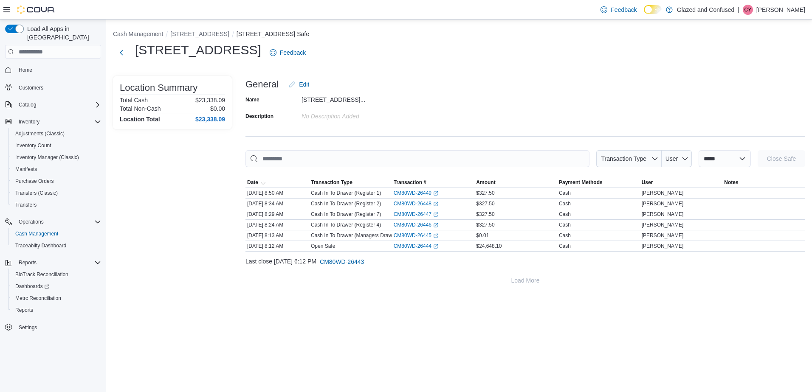 The width and height of the screenshot is (812, 392). Describe the element at coordinates (485, 193) in the screenshot. I see `span: $327.50` at that location.